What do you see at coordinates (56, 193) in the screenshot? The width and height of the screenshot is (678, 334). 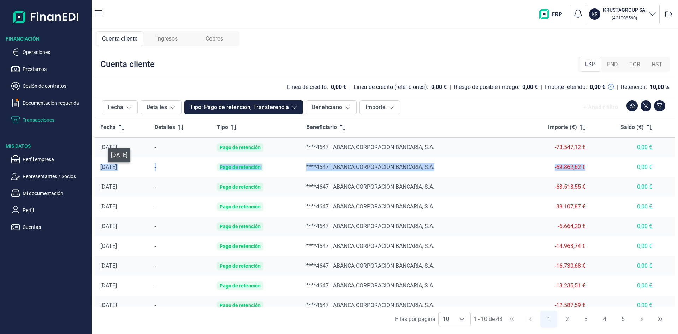 I see `p: Mi documentación` at bounding box center [56, 193].